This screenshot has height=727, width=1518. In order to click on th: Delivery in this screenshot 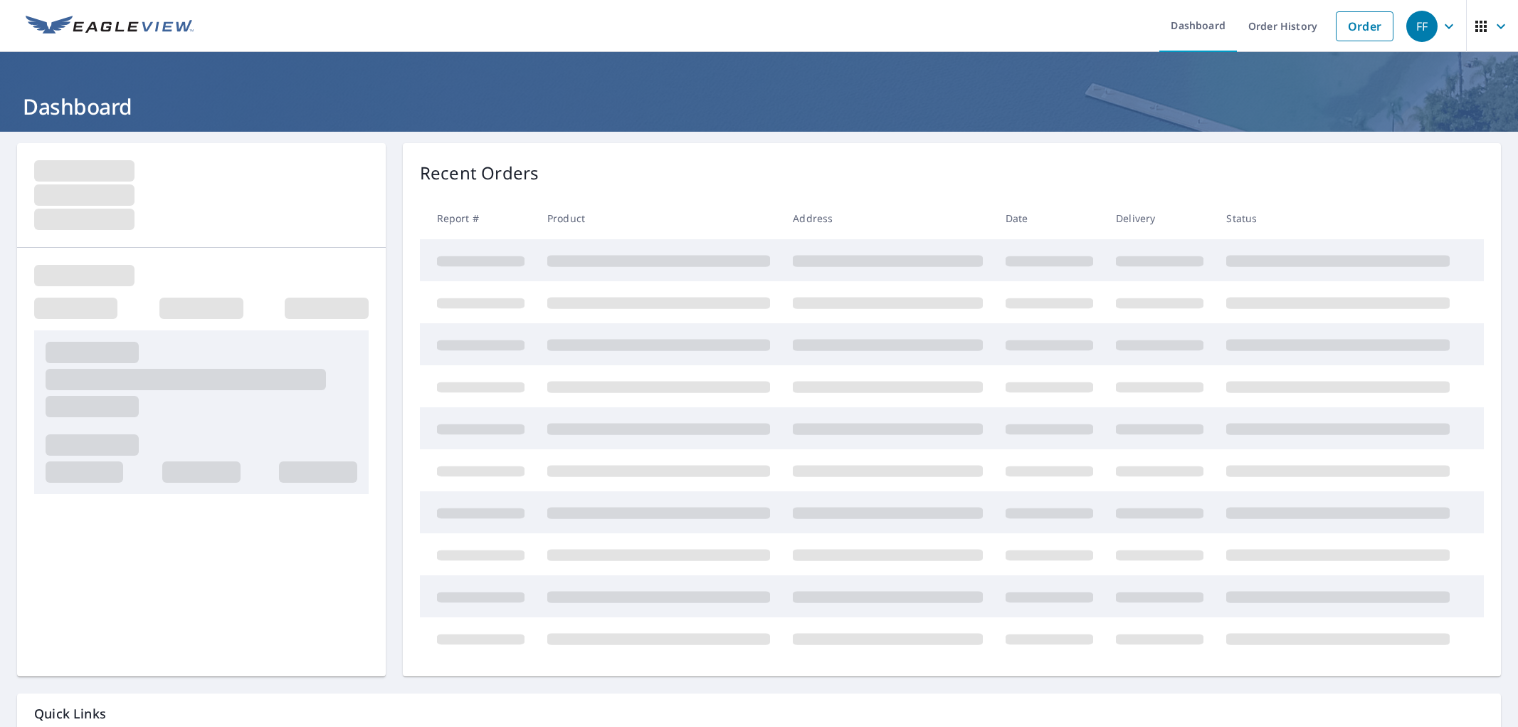, I will do `click(1160, 218)`.